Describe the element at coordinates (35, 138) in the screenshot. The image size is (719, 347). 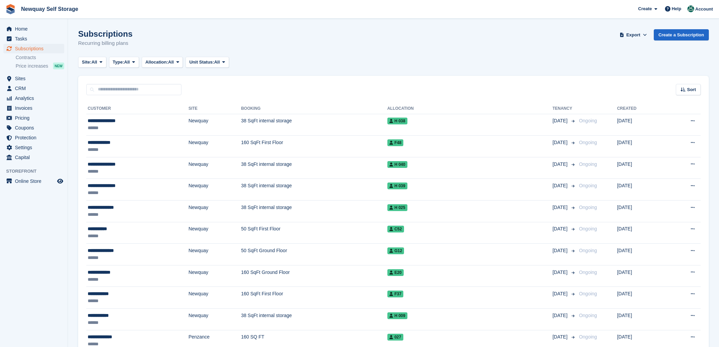
I see `span: Protection` at that location.